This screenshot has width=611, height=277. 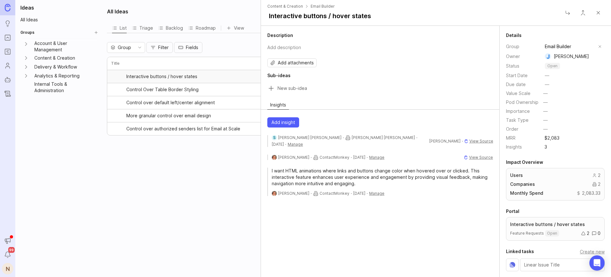 I want to click on a: Interactive buttons / hover states, so click(x=192, y=76).